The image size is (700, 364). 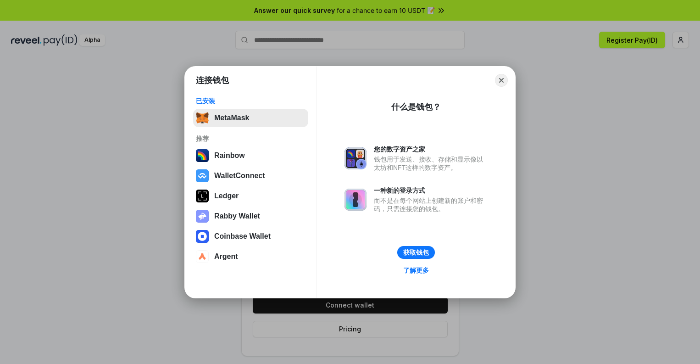 I want to click on button: Coinbase Wallet, so click(x=251, y=236).